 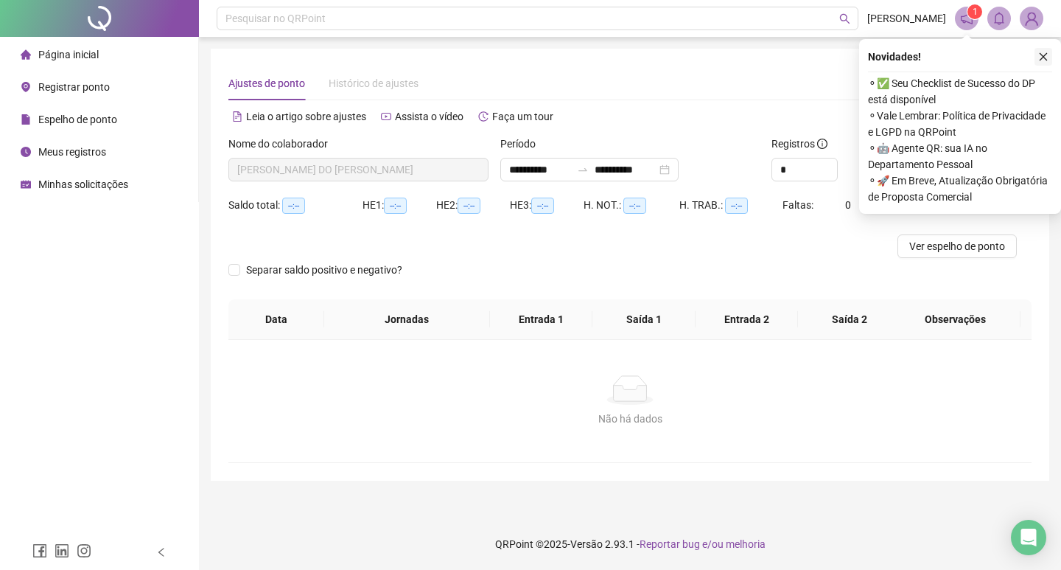 I want to click on span: history, so click(x=483, y=116).